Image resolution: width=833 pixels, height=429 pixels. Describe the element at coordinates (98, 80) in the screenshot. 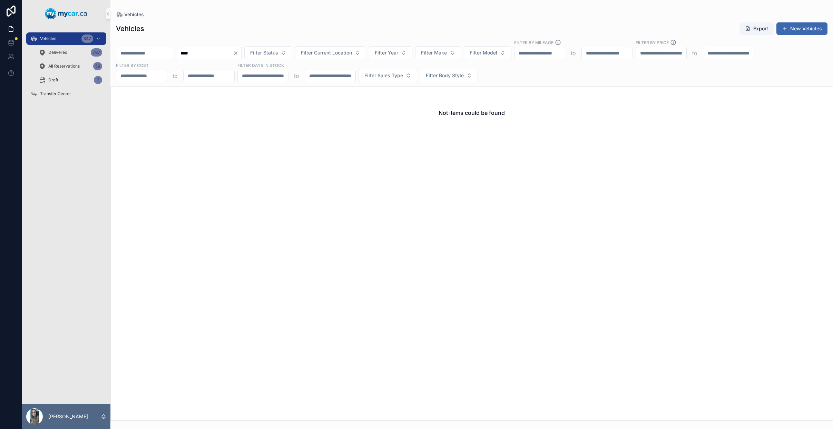

I see `div: 3` at that location.